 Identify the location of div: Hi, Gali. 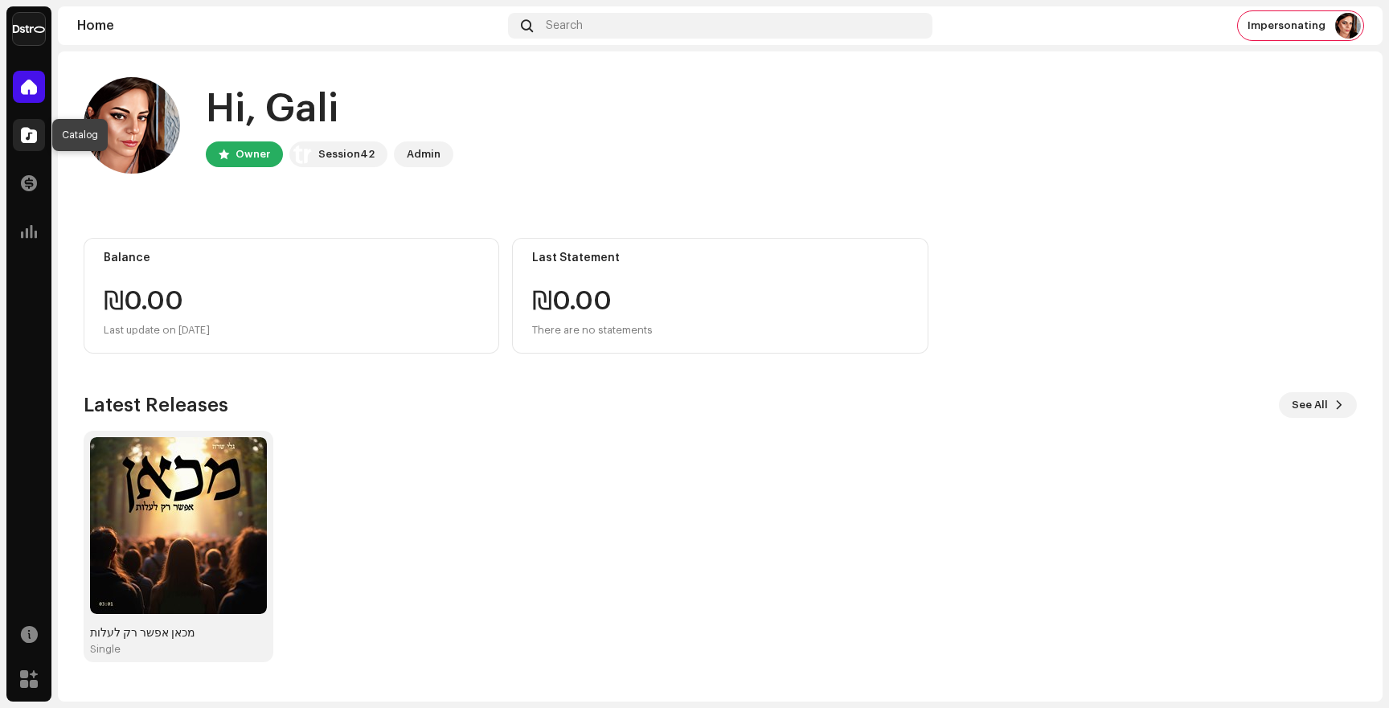
(330, 109).